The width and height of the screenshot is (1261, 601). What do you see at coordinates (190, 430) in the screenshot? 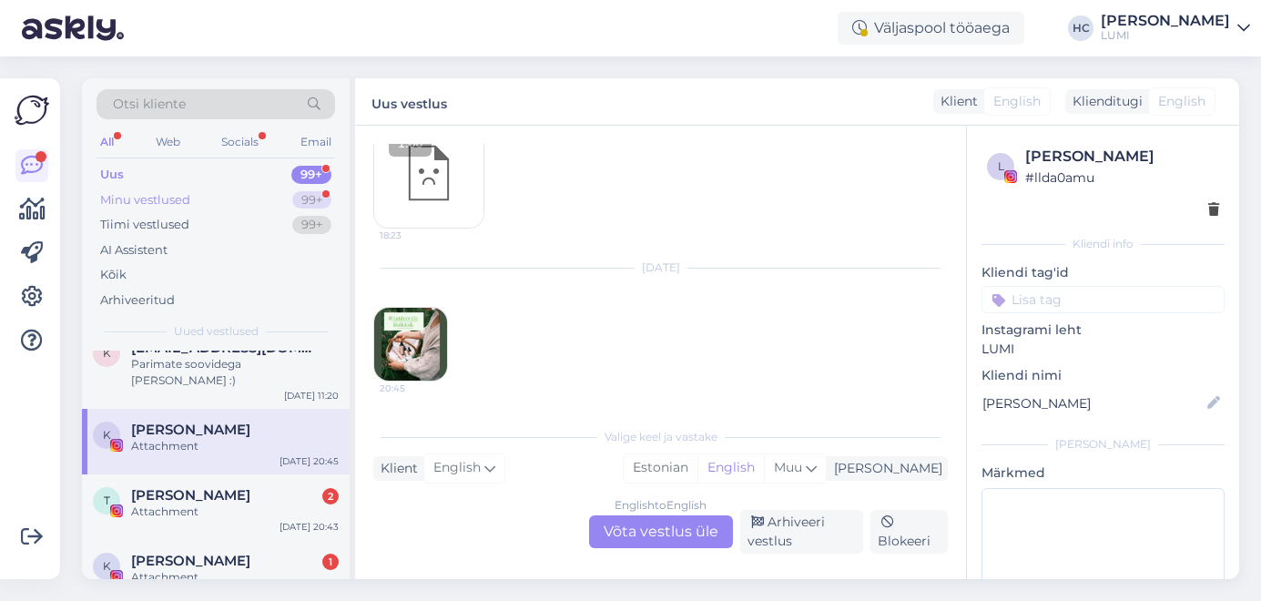
I see `span: Kati Nõmmik` at bounding box center [190, 430].